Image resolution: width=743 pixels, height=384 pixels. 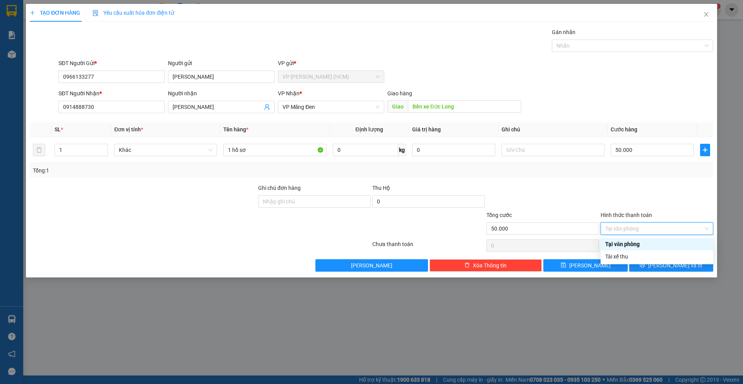 What do you see at coordinates (331, 63) in the screenshot?
I see `div: VP gửi` at bounding box center [331, 63].